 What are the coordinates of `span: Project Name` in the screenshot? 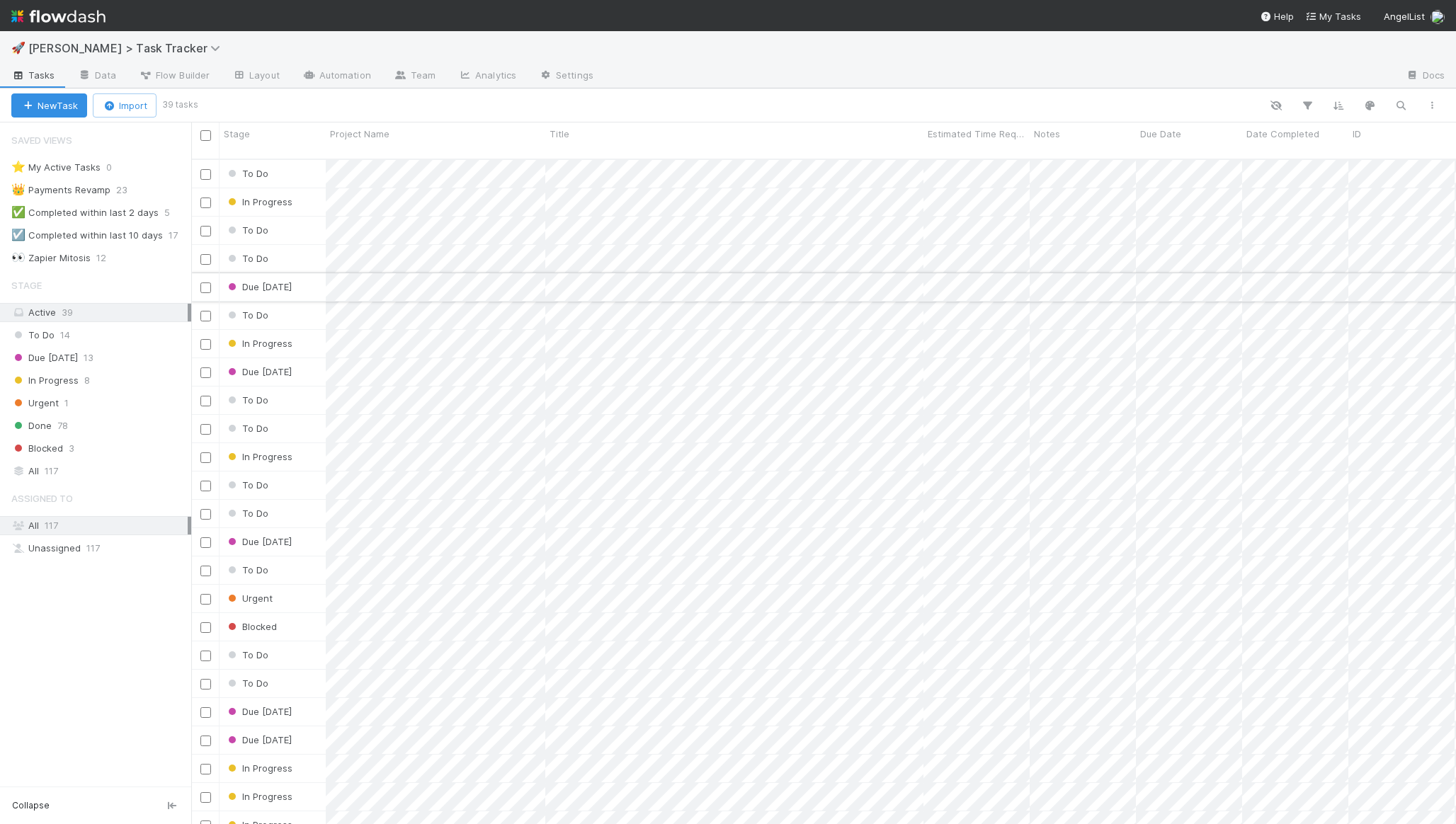 It's located at (360, 134).